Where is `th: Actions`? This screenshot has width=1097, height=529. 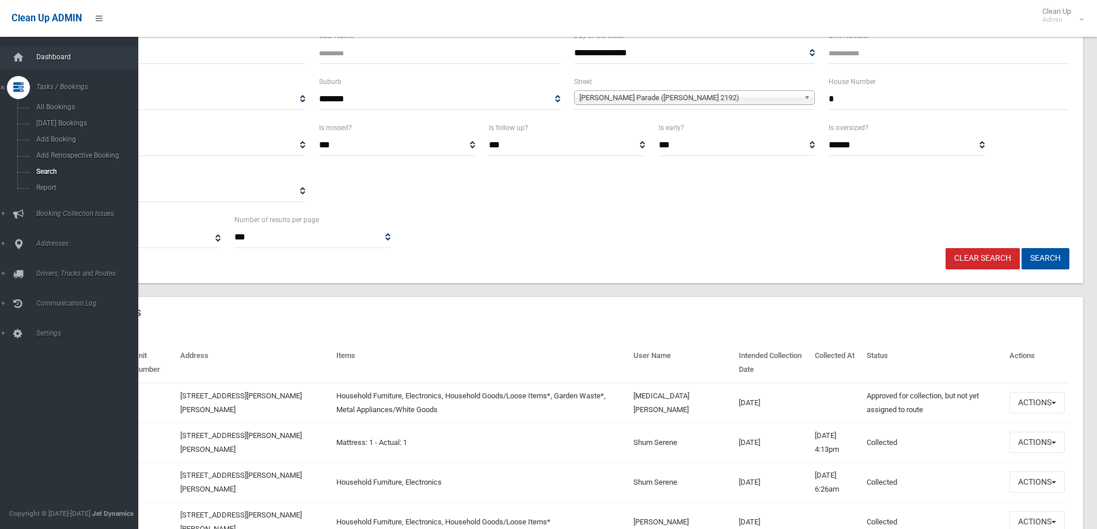
th: Actions is located at coordinates (1037, 363).